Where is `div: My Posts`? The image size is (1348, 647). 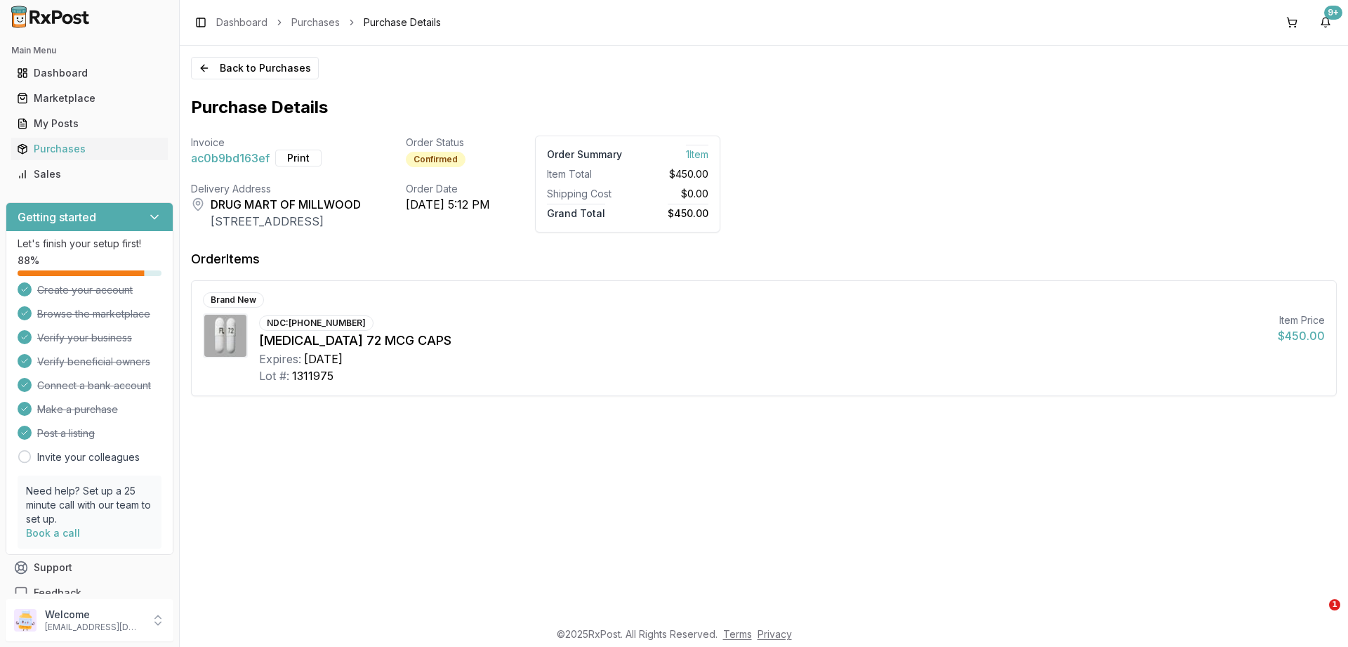 div: My Posts is located at coordinates (89, 124).